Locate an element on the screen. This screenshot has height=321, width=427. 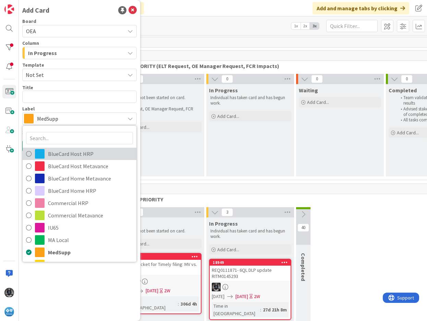
span: MA Local is located at coordinates (90, 240).